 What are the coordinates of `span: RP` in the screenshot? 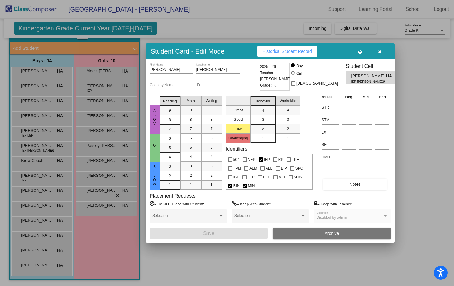 It's located at (281, 159).